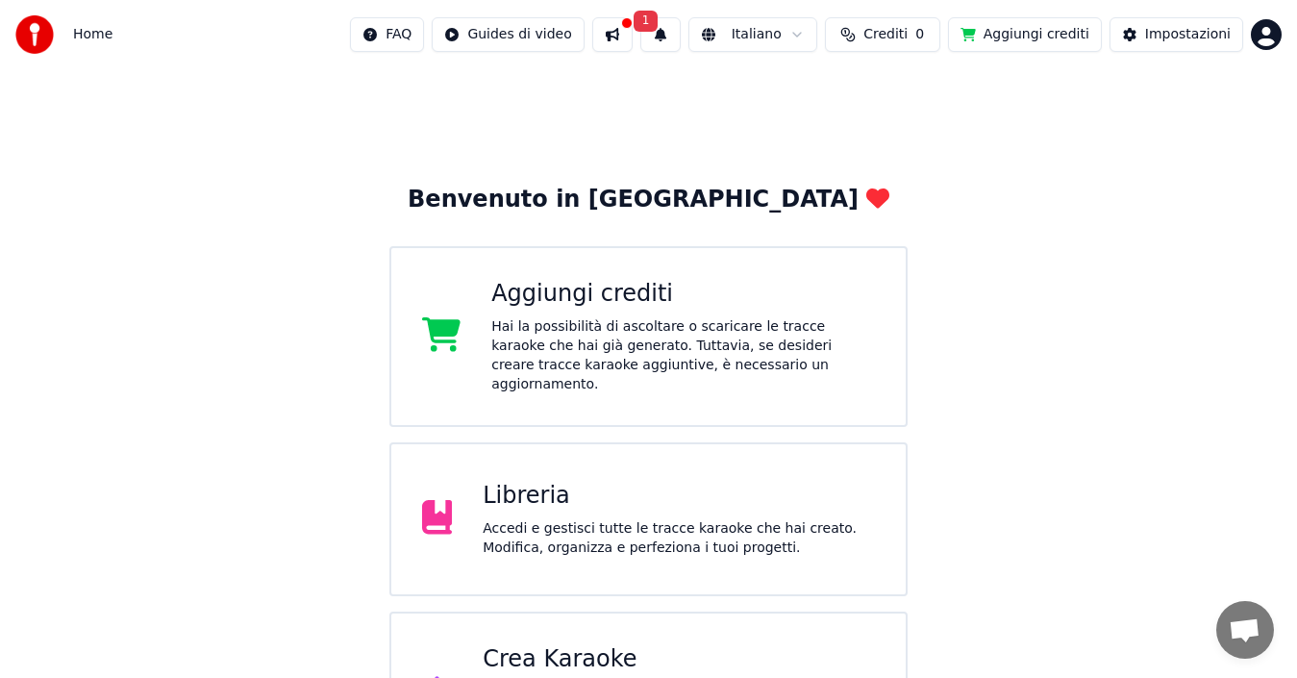  Describe the element at coordinates (1025, 35) in the screenshot. I see `button: Aggiungi crediti` at that location.